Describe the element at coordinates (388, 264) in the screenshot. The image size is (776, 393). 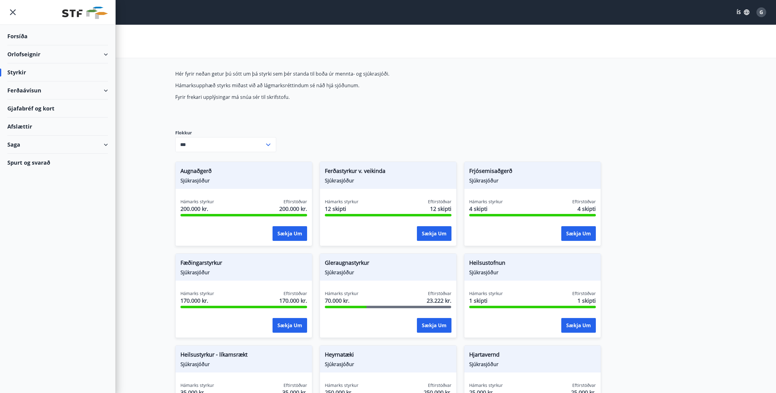
I see `span: Gleraugnastyrkur` at that location.